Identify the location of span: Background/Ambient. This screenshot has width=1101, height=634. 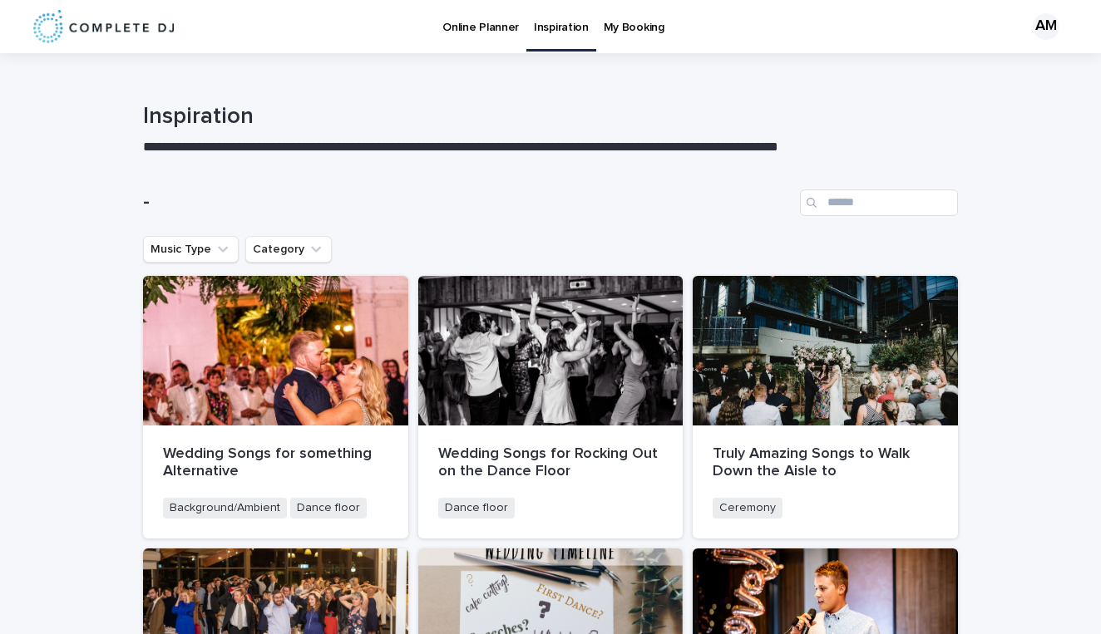
(224, 508).